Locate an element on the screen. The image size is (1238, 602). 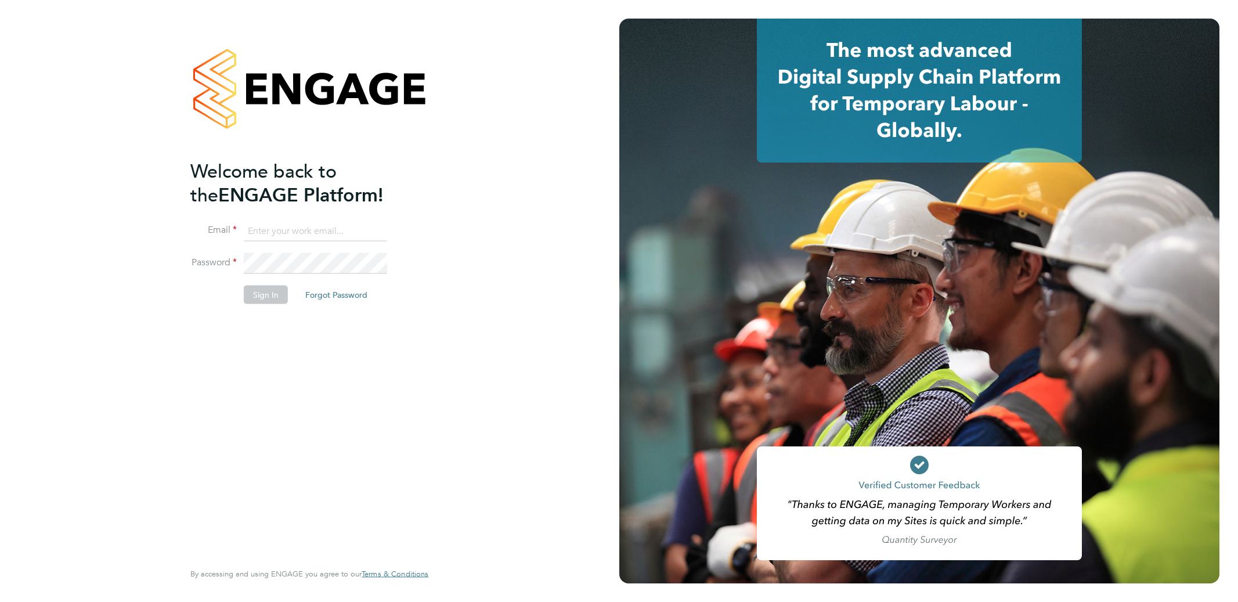
span: By accessing and using ENGAGE you agree to our is located at coordinates (309, 573).